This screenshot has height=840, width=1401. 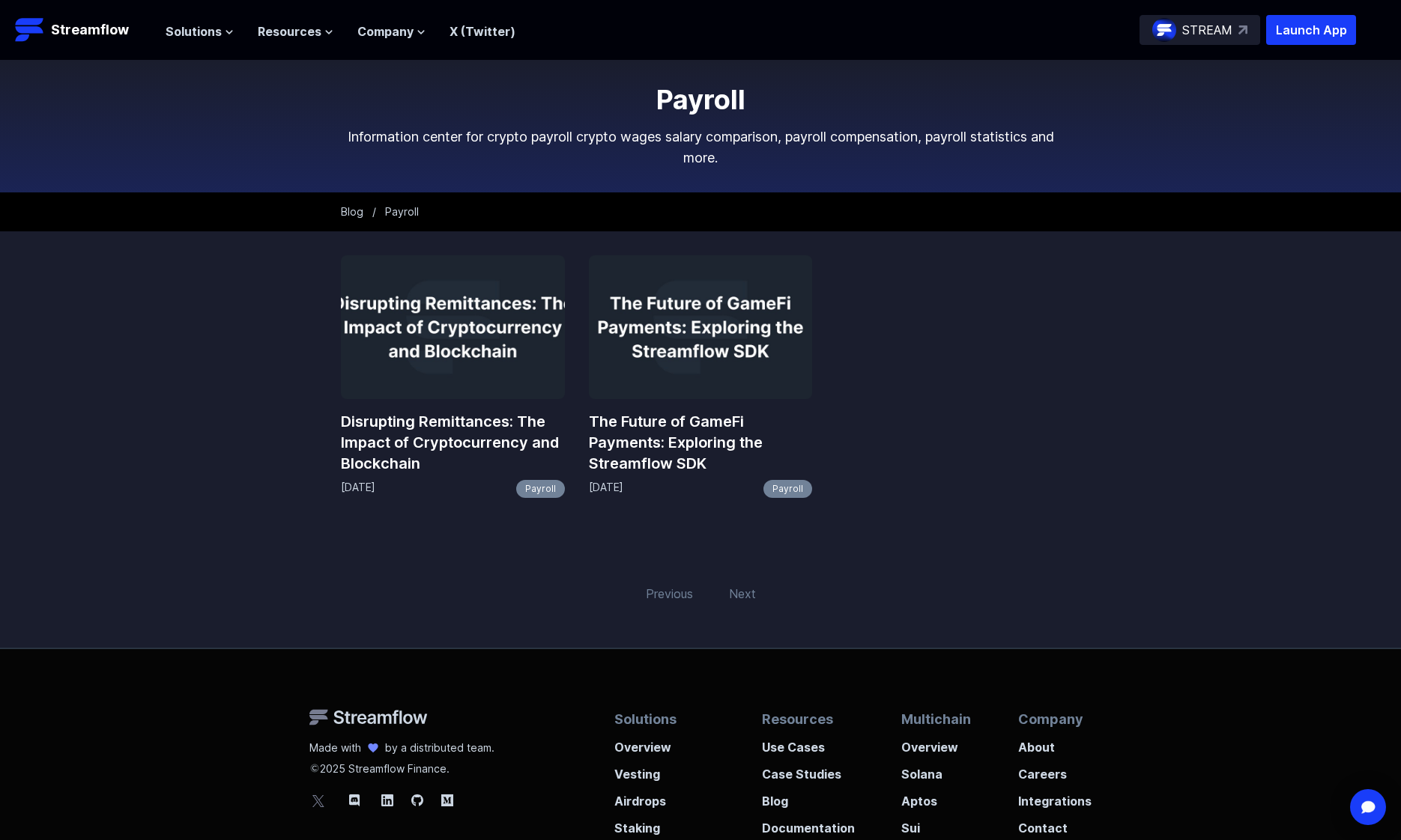 What do you see at coordinates (669, 594) in the screenshot?
I see `span: Previous` at bounding box center [669, 594].